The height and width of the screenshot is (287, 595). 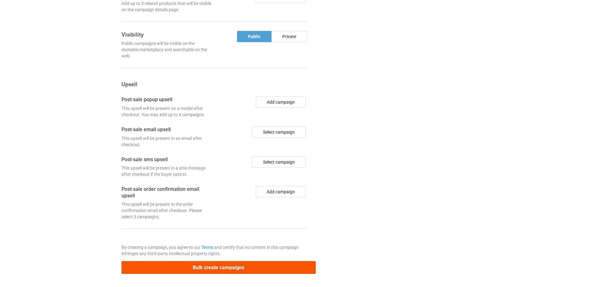 I want to click on div: Public, so click(x=254, y=37).